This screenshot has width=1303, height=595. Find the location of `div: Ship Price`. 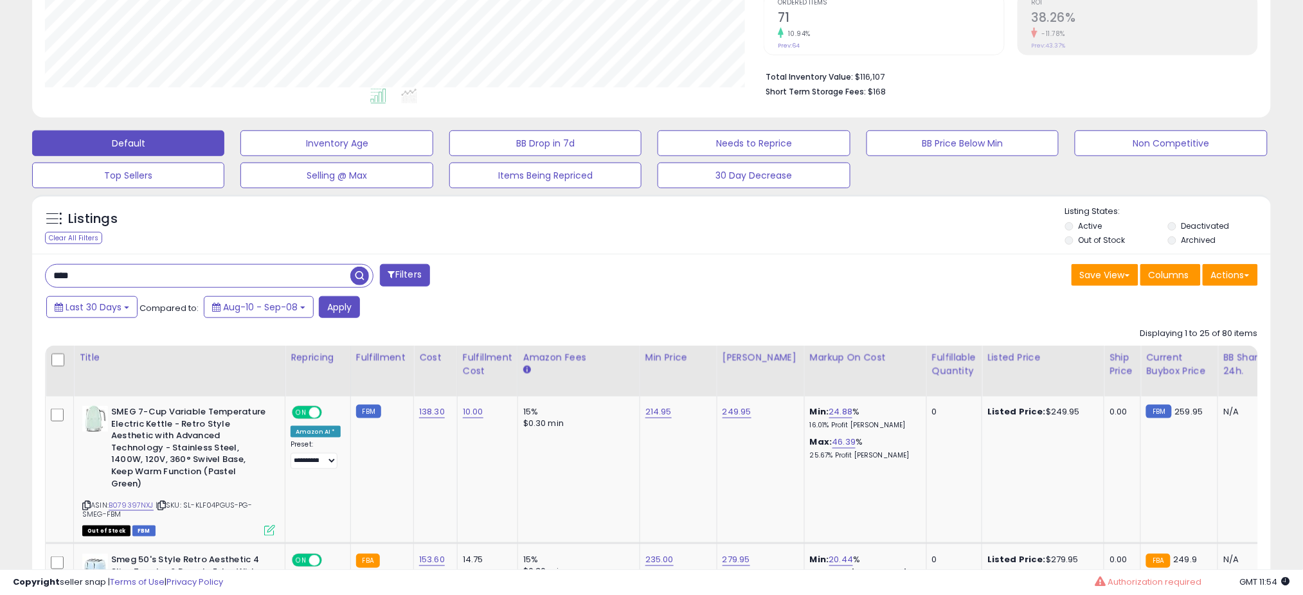

div: Ship Price is located at coordinates (1122, 364).